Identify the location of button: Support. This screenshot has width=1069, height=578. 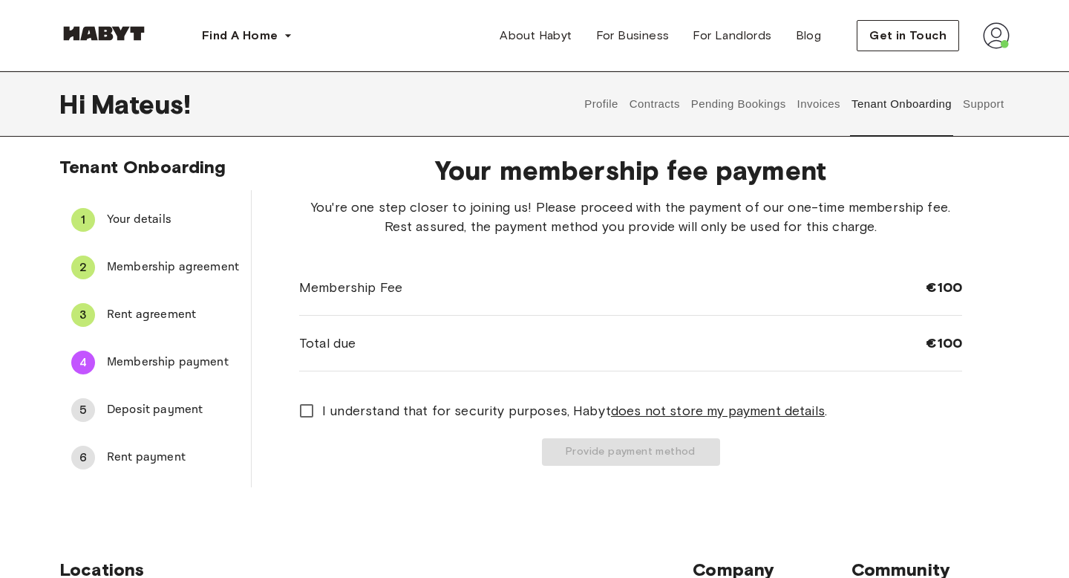
(983, 104).